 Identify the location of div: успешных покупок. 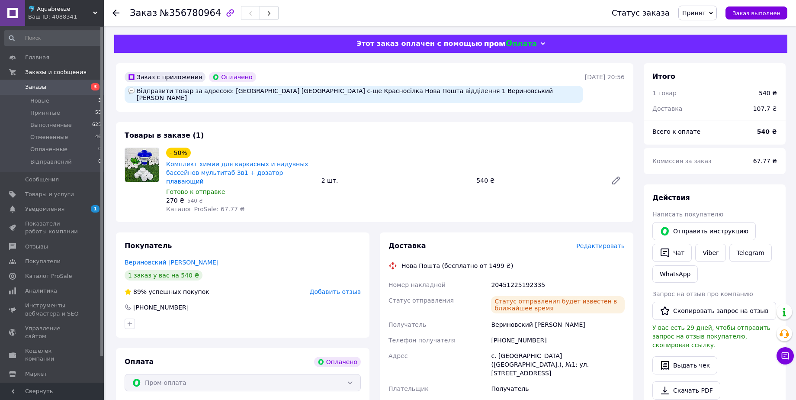
(167, 291).